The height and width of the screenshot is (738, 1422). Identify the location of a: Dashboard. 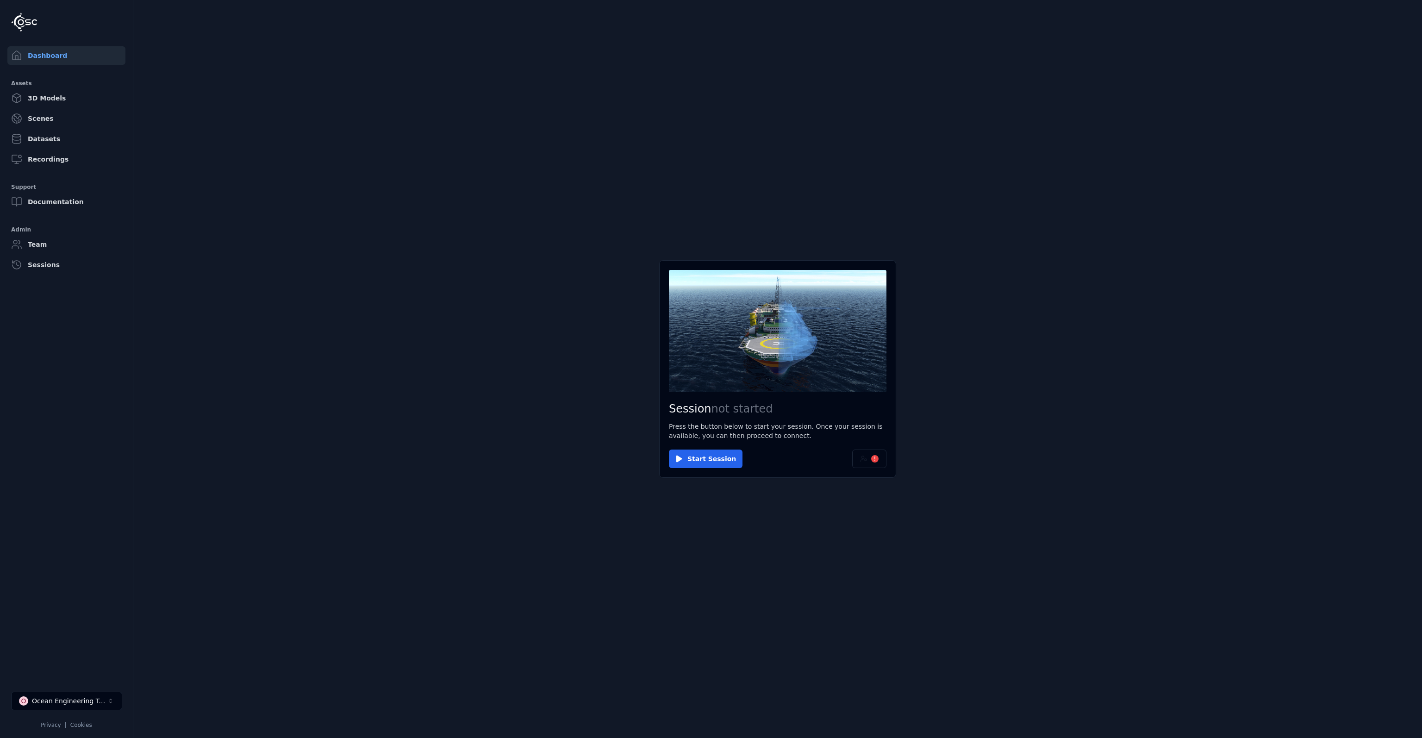
(66, 56).